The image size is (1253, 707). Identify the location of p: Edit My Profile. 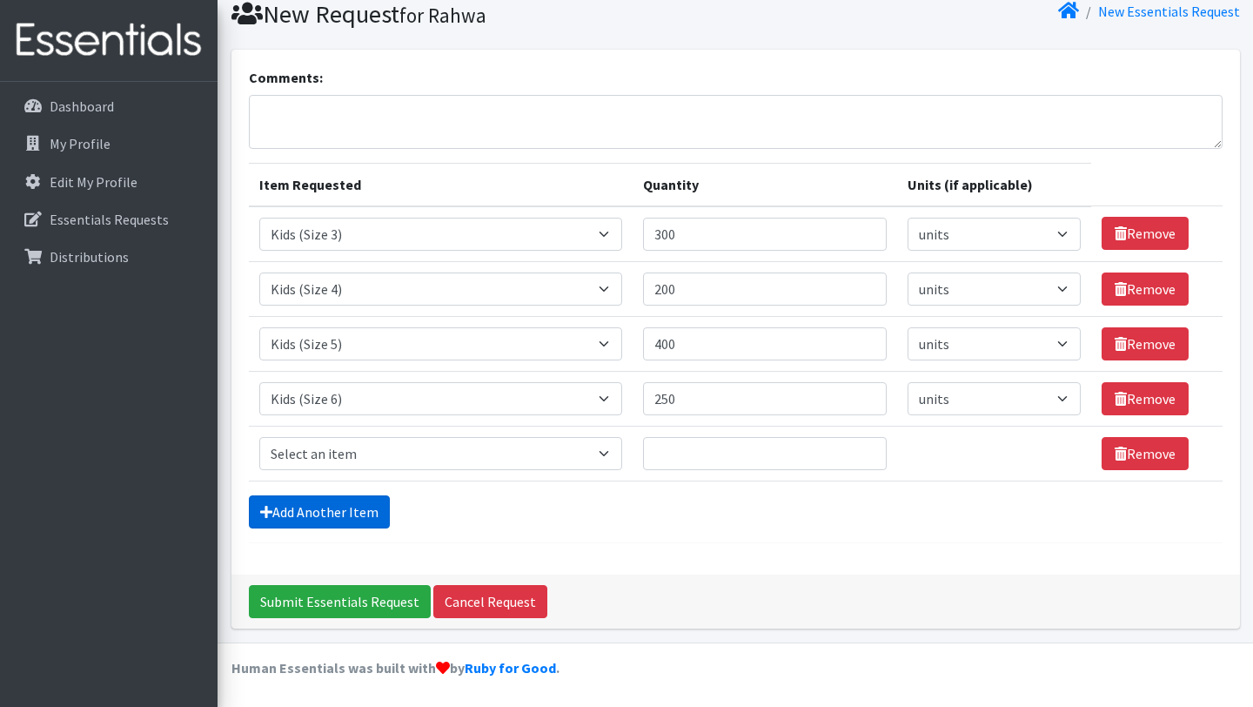
(93, 182).